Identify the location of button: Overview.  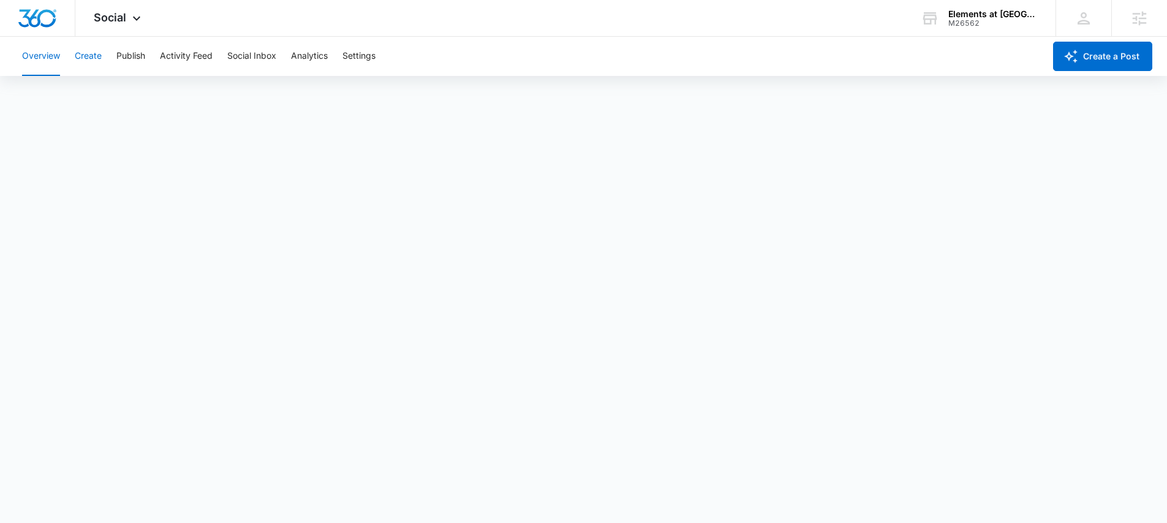
(41, 56).